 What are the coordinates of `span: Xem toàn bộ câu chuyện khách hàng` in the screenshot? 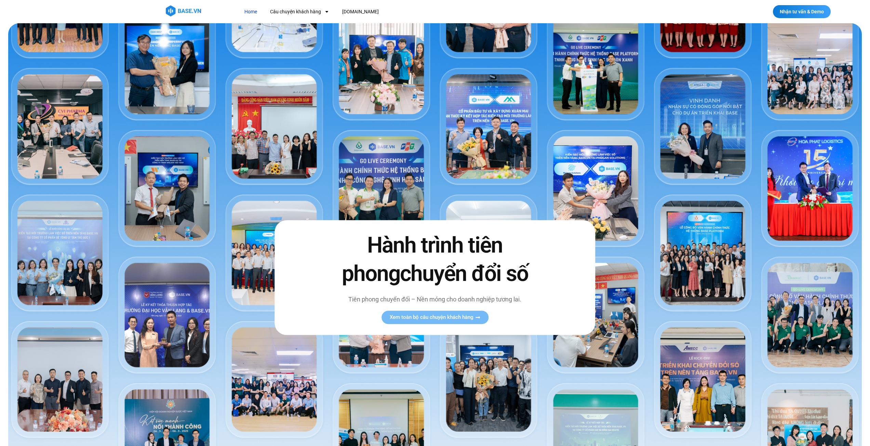 It's located at (432, 318).